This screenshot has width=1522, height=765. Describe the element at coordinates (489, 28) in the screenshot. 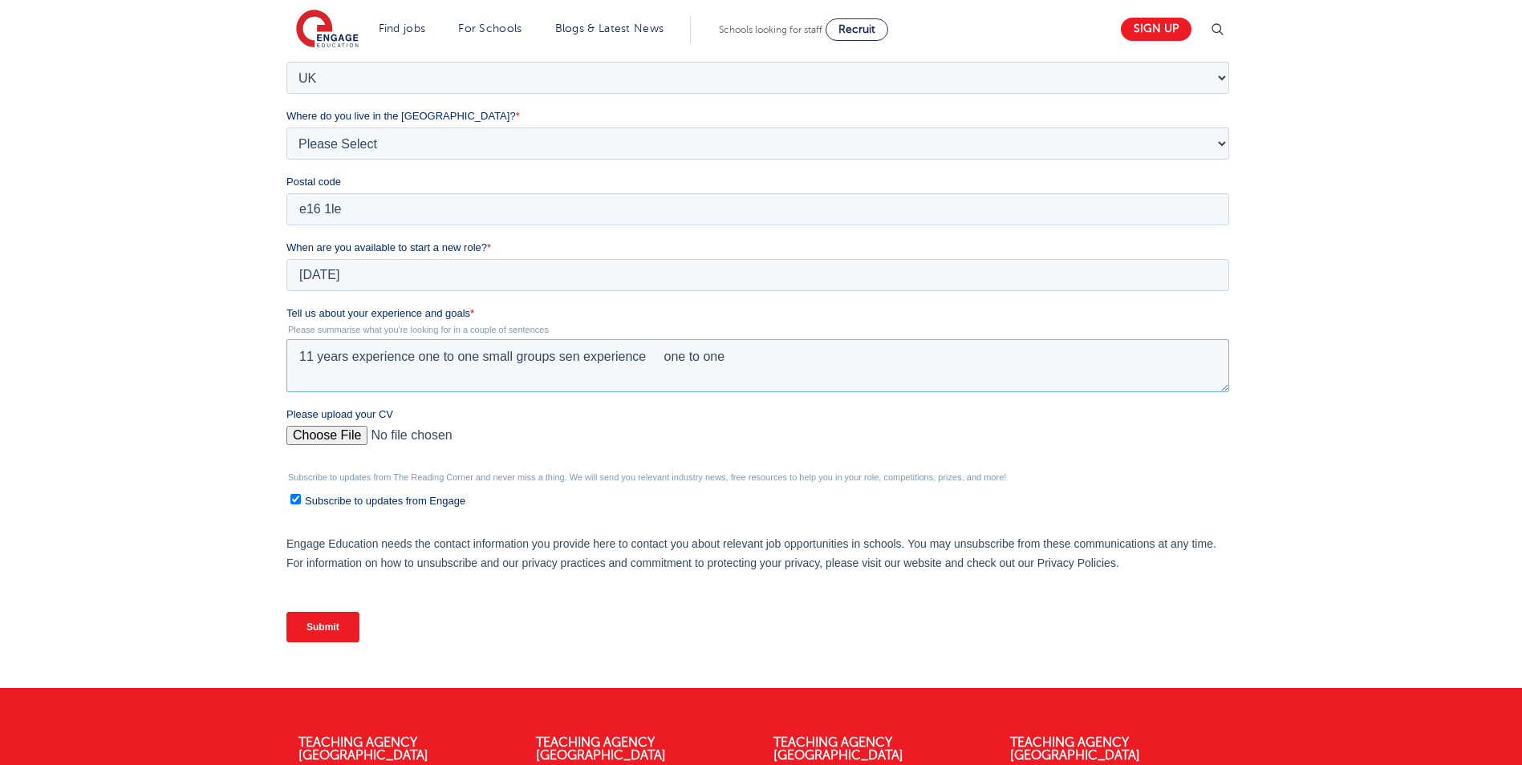

I see `a: For Schools` at that location.